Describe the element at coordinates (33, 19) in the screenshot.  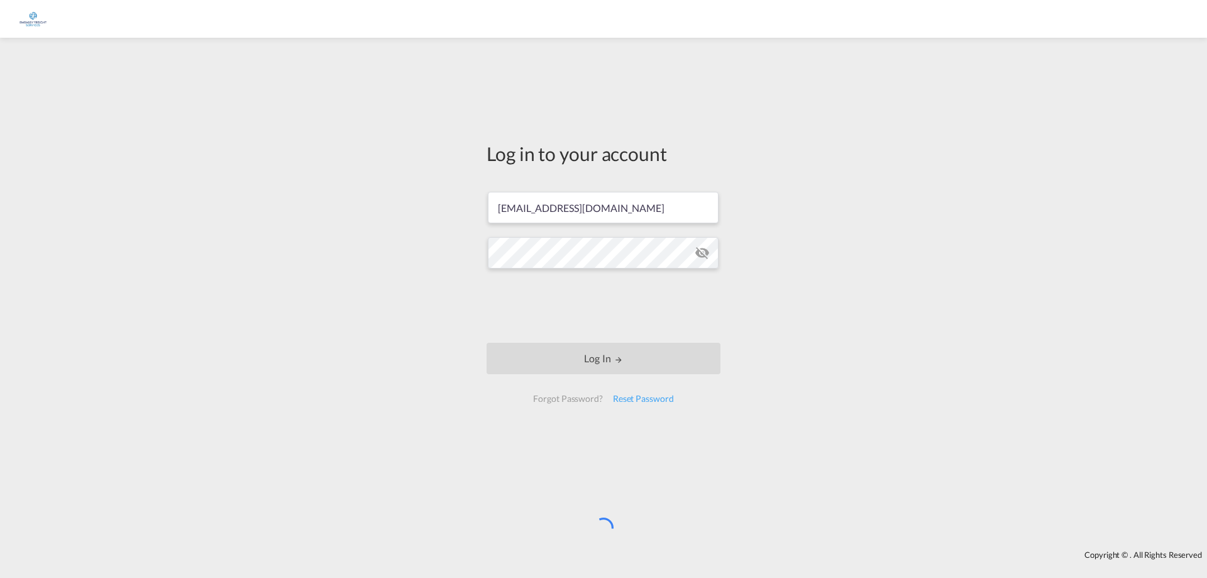
I see `img: 6a2c35f0b7c411ef99d84d375d6e7407.jpg` at that location.